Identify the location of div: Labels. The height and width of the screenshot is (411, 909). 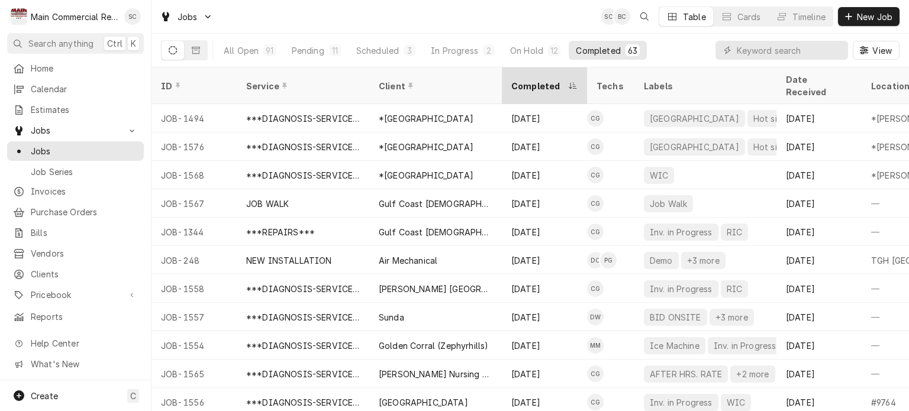
(706, 86).